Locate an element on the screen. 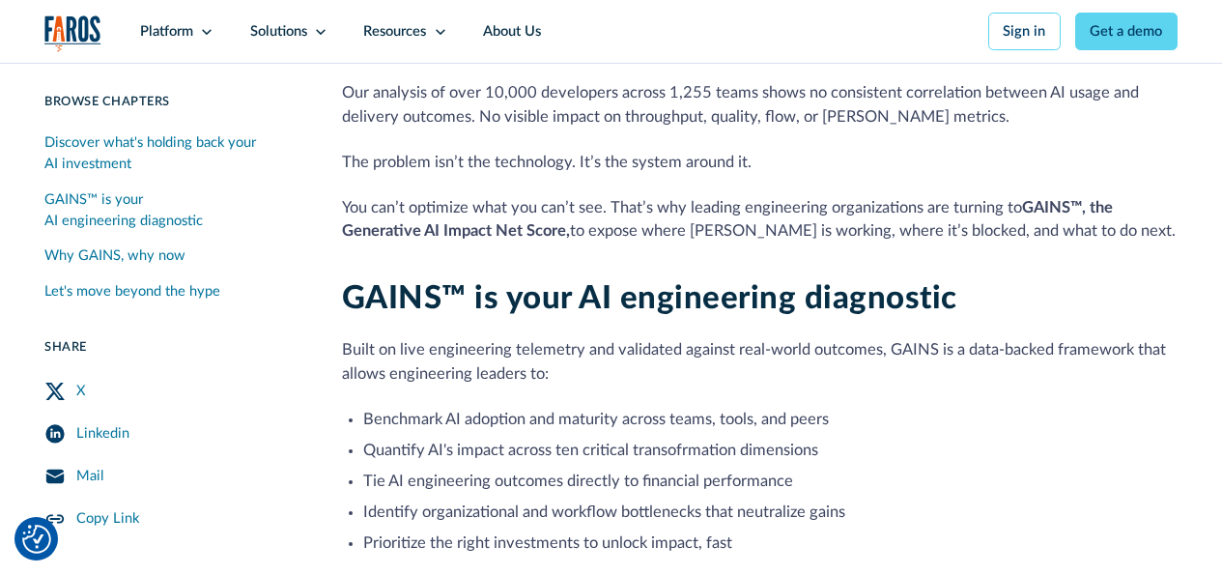 Image resolution: width=1222 pixels, height=575 pixels. a: Copy Link is located at coordinates (172, 519).